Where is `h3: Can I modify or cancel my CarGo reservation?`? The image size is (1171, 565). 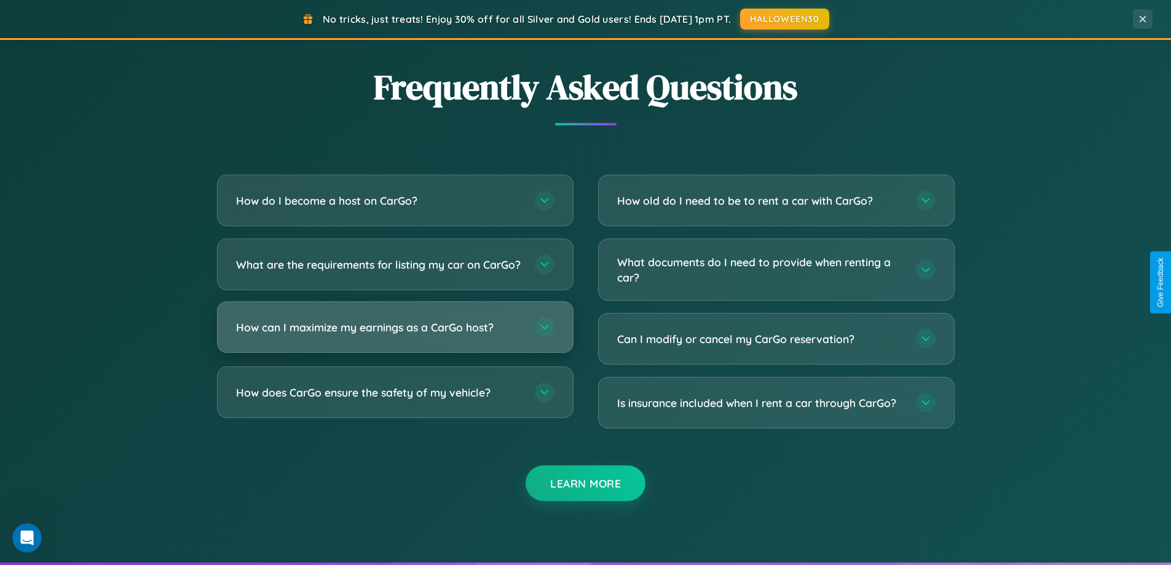
h3: Can I modify or cancel my CarGo reservation? is located at coordinates (760, 339).